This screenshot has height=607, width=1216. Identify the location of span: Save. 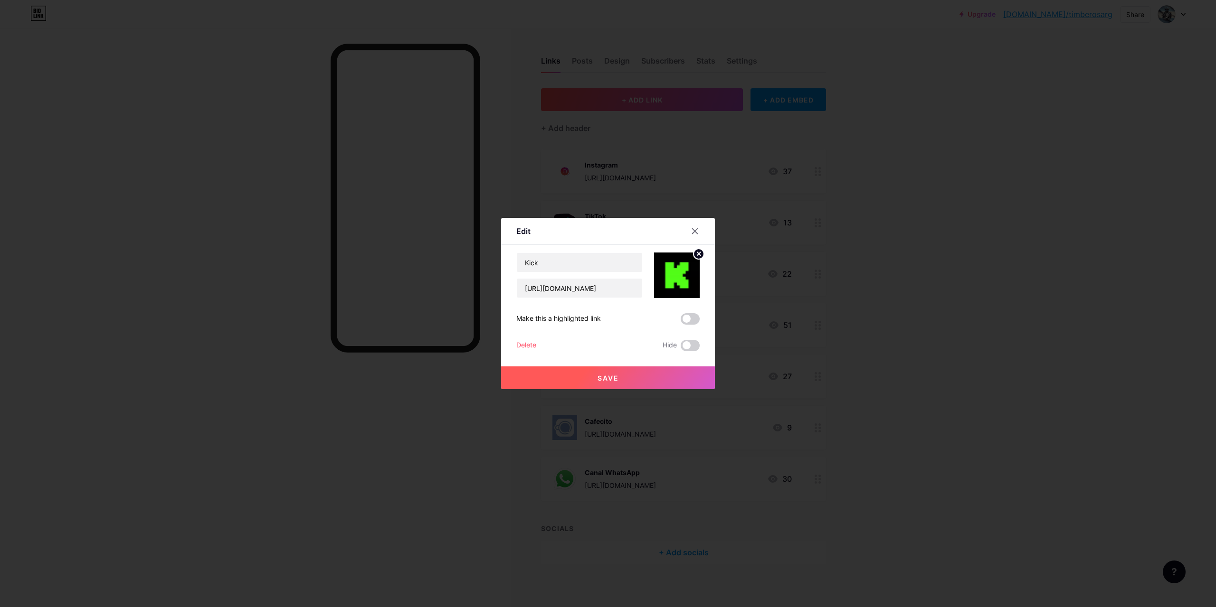
(608, 378).